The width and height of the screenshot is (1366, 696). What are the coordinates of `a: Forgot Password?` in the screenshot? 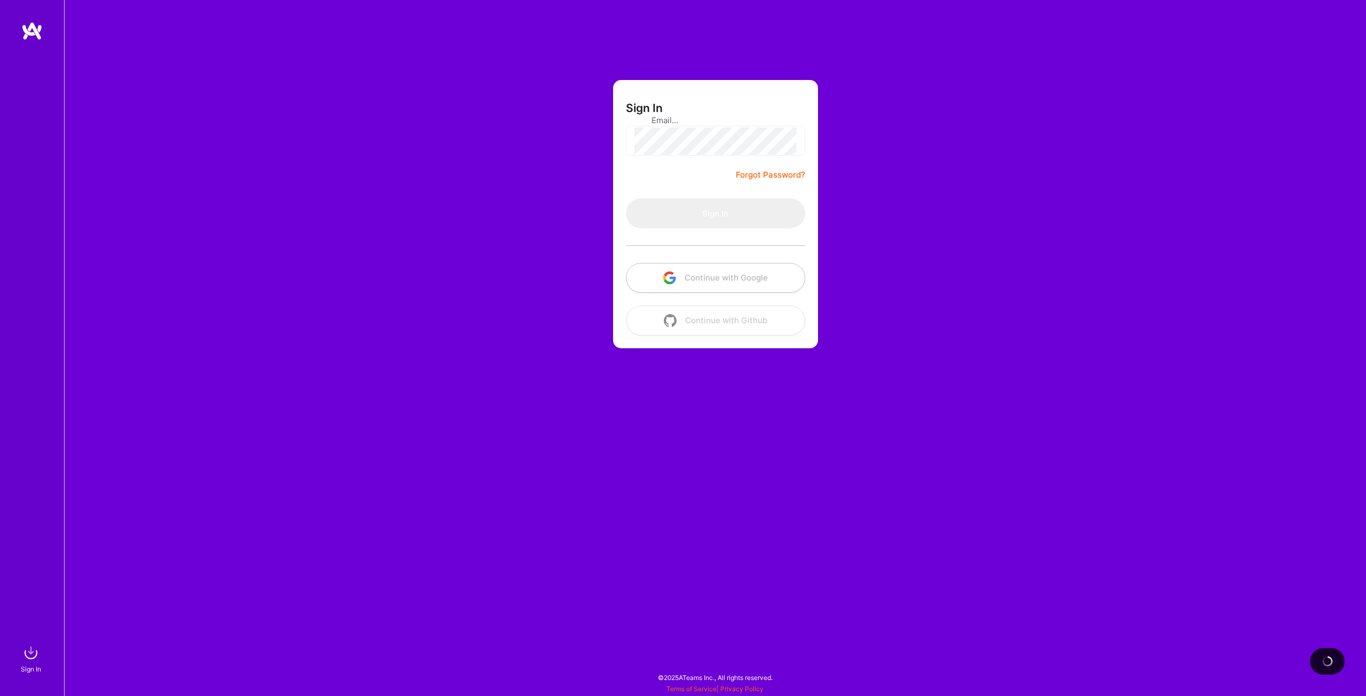 It's located at (771, 175).